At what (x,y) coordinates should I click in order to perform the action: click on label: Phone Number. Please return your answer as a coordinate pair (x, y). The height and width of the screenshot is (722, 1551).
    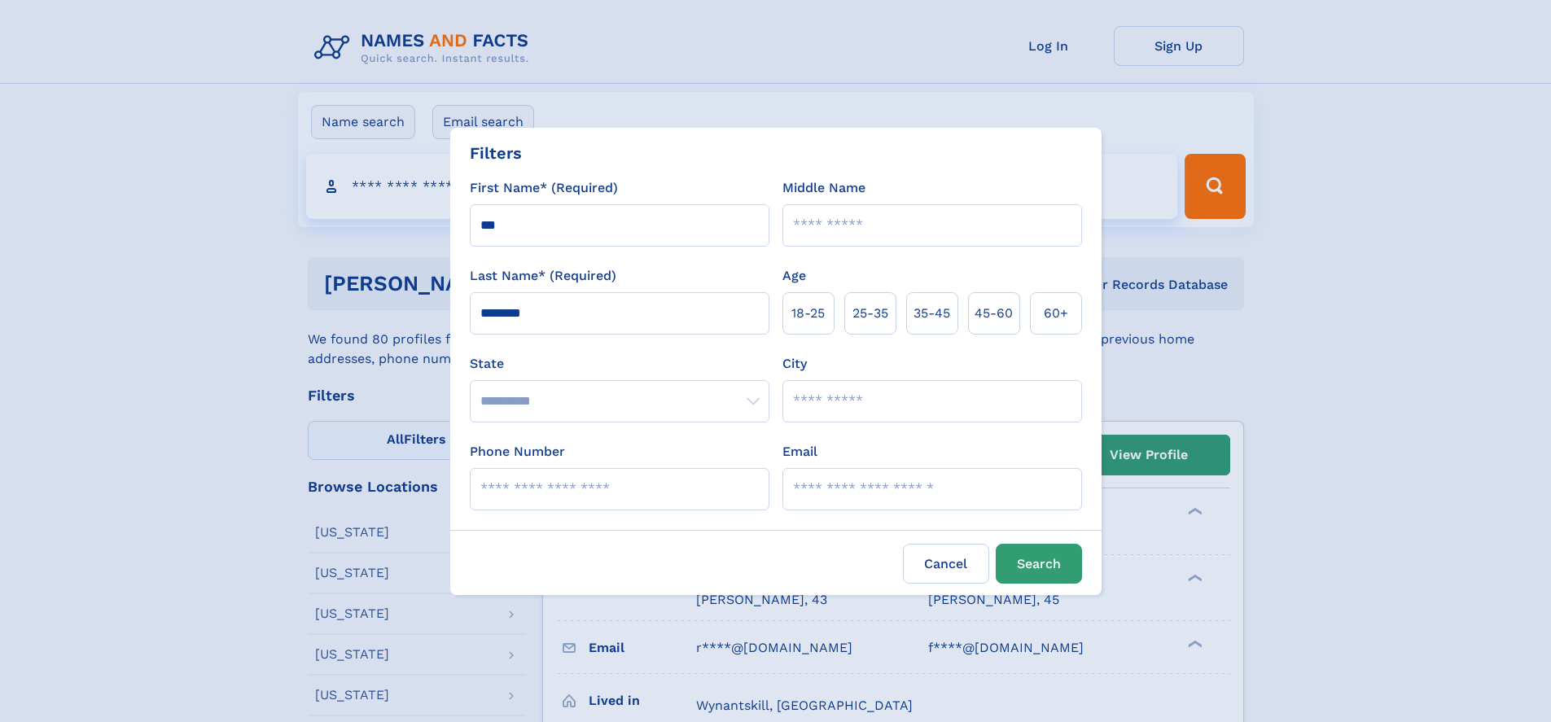
    Looking at the image, I should click on (517, 452).